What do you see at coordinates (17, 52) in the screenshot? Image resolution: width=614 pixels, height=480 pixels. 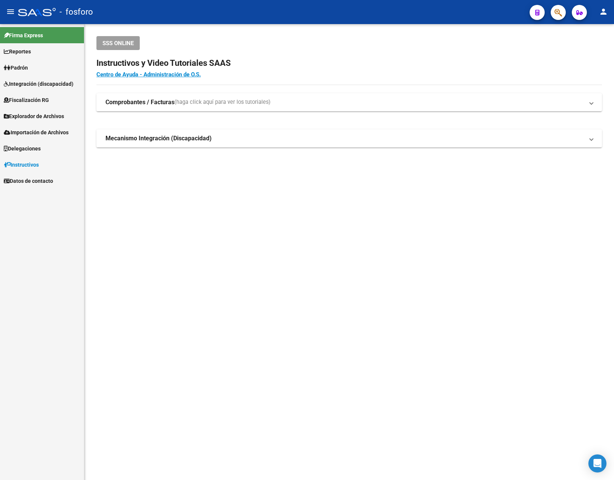 I see `span: Reportes` at bounding box center [17, 52].